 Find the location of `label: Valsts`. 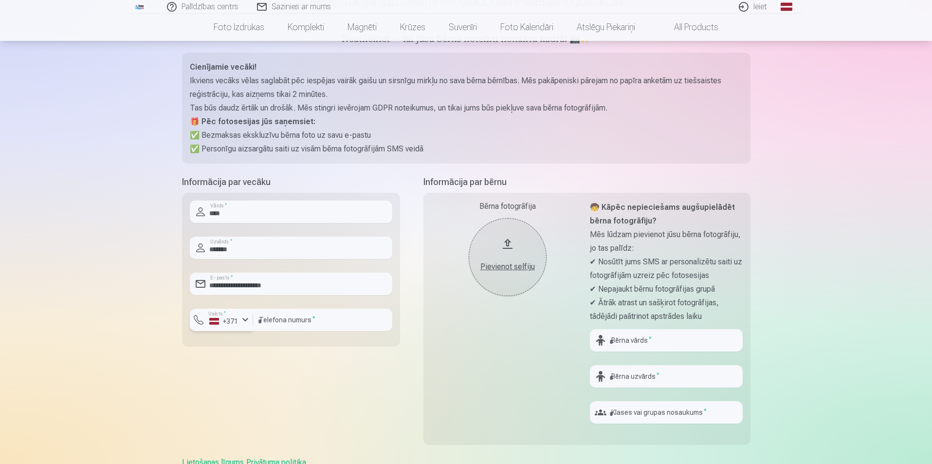

label: Valsts is located at coordinates (217, 313).